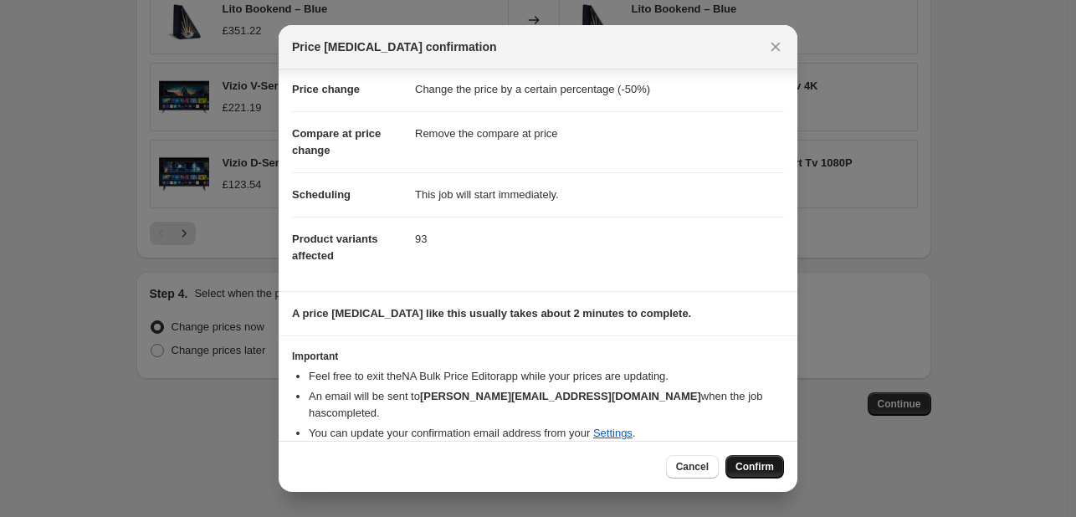 This screenshot has width=1076, height=517. What do you see at coordinates (546, 405) in the screenshot?
I see `li: An email will be sent to when the job has completed .` at bounding box center [546, 405].